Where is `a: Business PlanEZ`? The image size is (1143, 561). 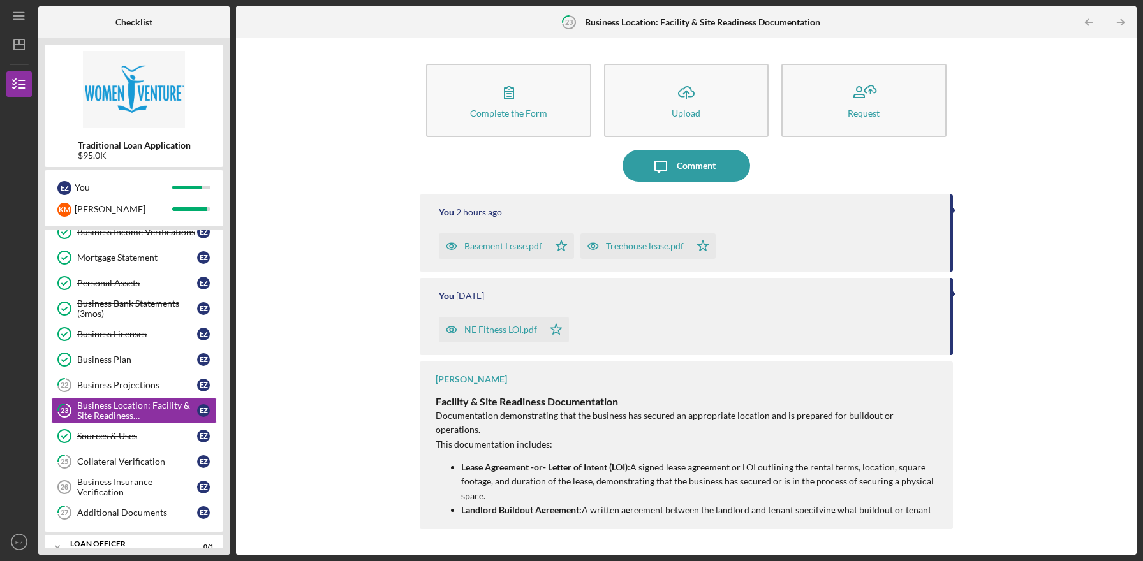
a: Business PlanEZ is located at coordinates (134, 360).